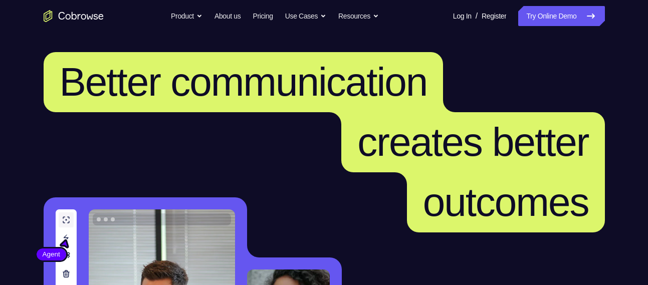  I want to click on button: Use Cases, so click(306, 16).